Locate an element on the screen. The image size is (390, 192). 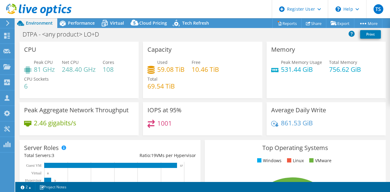
h4: 531.44 GiB is located at coordinates (301, 69).